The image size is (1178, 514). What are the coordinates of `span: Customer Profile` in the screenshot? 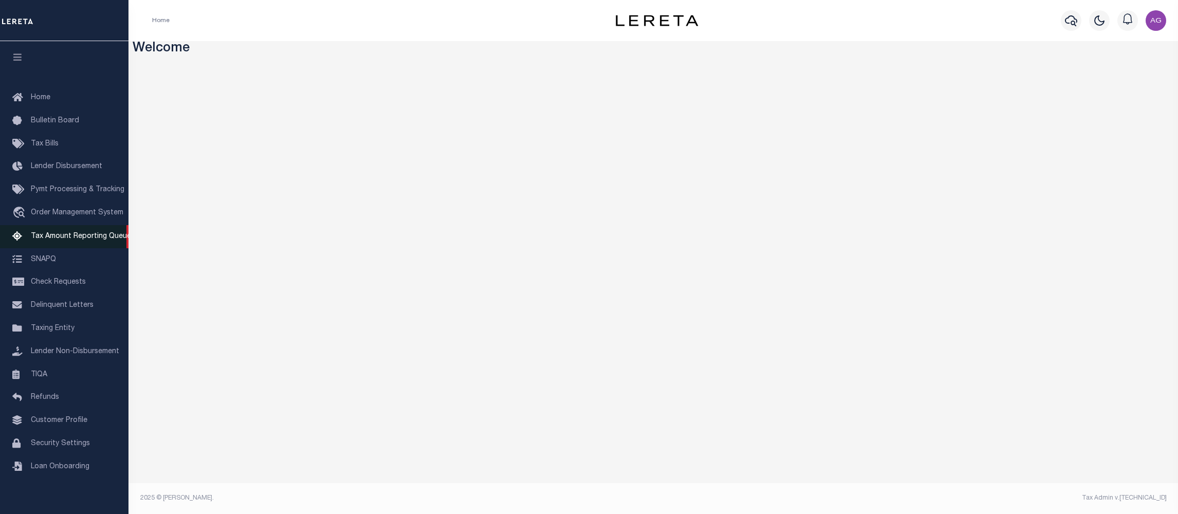 It's located at (59, 421).